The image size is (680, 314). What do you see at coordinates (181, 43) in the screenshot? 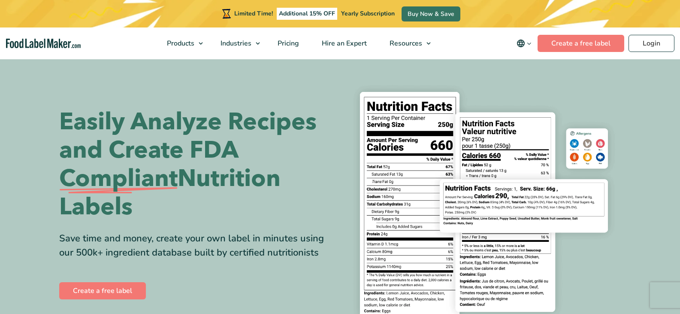
I see `a: Products` at bounding box center [181, 43].